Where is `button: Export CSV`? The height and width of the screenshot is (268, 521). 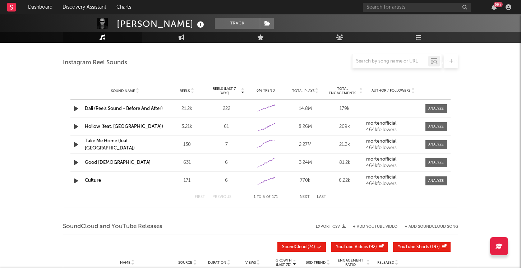
button: Export CSV is located at coordinates (331, 227).